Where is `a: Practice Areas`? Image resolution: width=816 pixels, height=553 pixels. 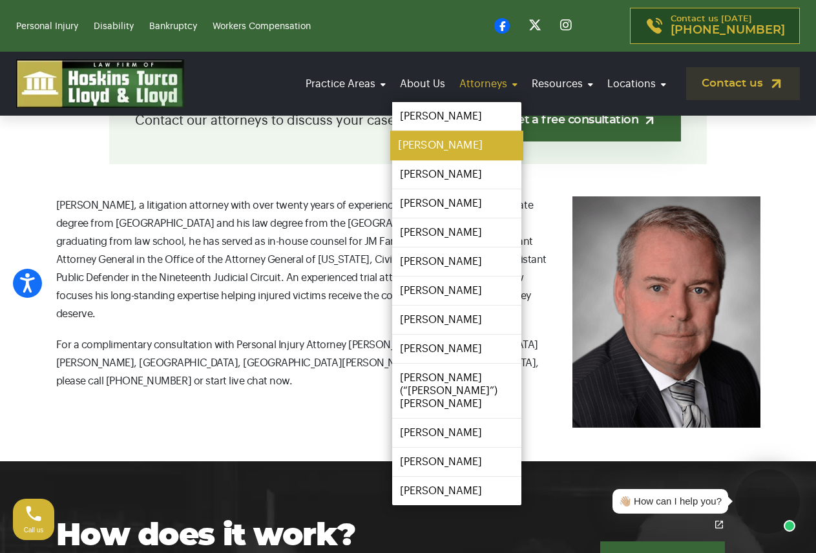
a: Practice Areas is located at coordinates (346, 84).